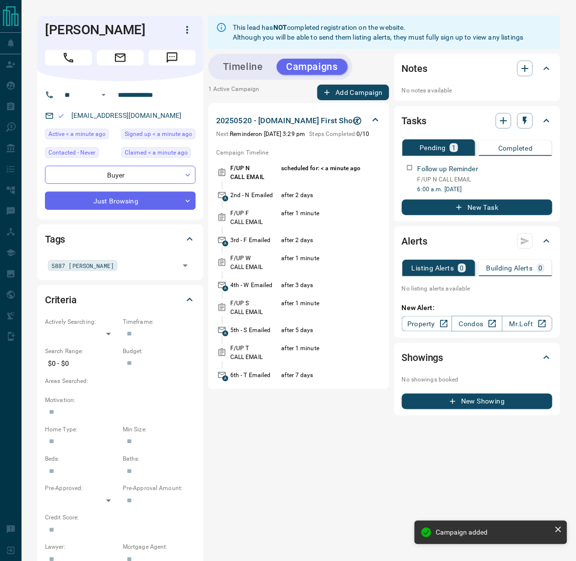  I want to click on p: F/UP T CALL EMAIL, so click(255, 353).